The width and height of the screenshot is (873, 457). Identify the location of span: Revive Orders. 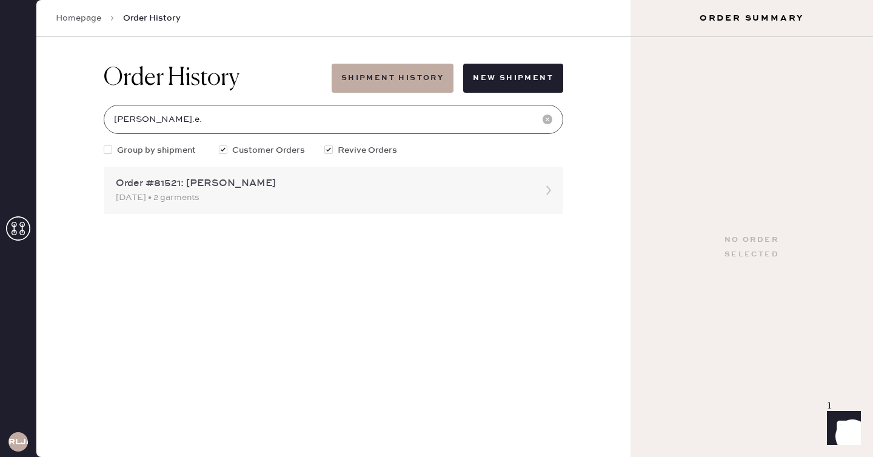
(367, 150).